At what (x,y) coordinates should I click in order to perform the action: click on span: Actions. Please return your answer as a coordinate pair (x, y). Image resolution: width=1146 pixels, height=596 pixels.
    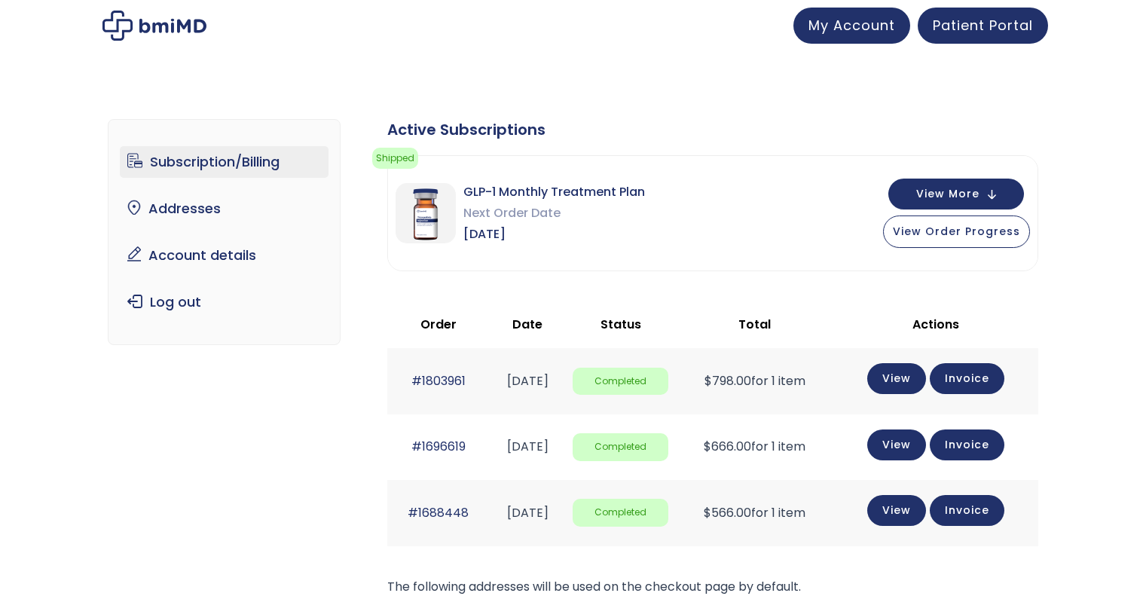
    Looking at the image, I should click on (936, 324).